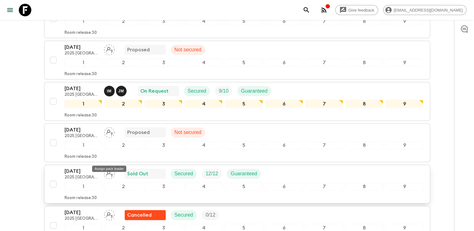 The image size is (474, 231). I want to click on p: Sold Out, so click(137, 174).